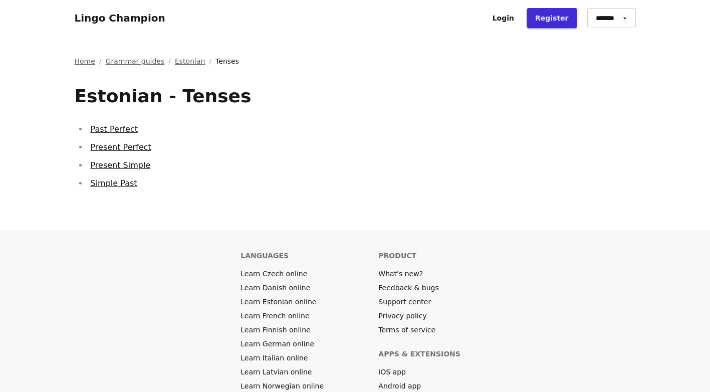 This screenshot has width=710, height=392. I want to click on a: Learn Czech online, so click(273, 273).